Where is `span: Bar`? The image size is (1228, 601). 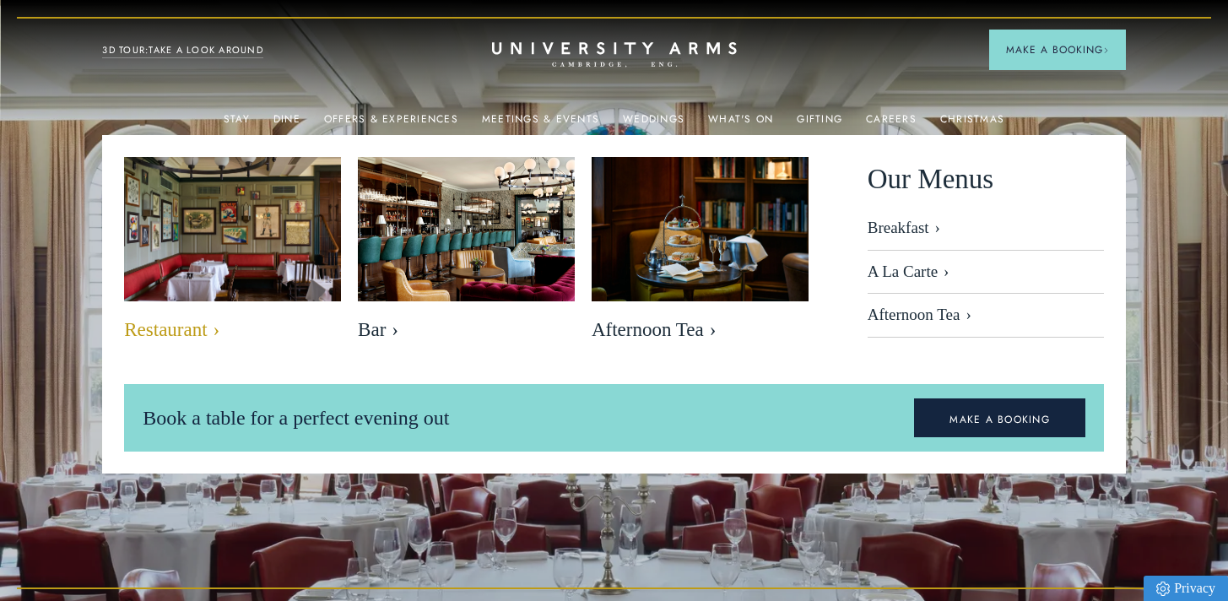 span: Bar is located at coordinates (466, 330).